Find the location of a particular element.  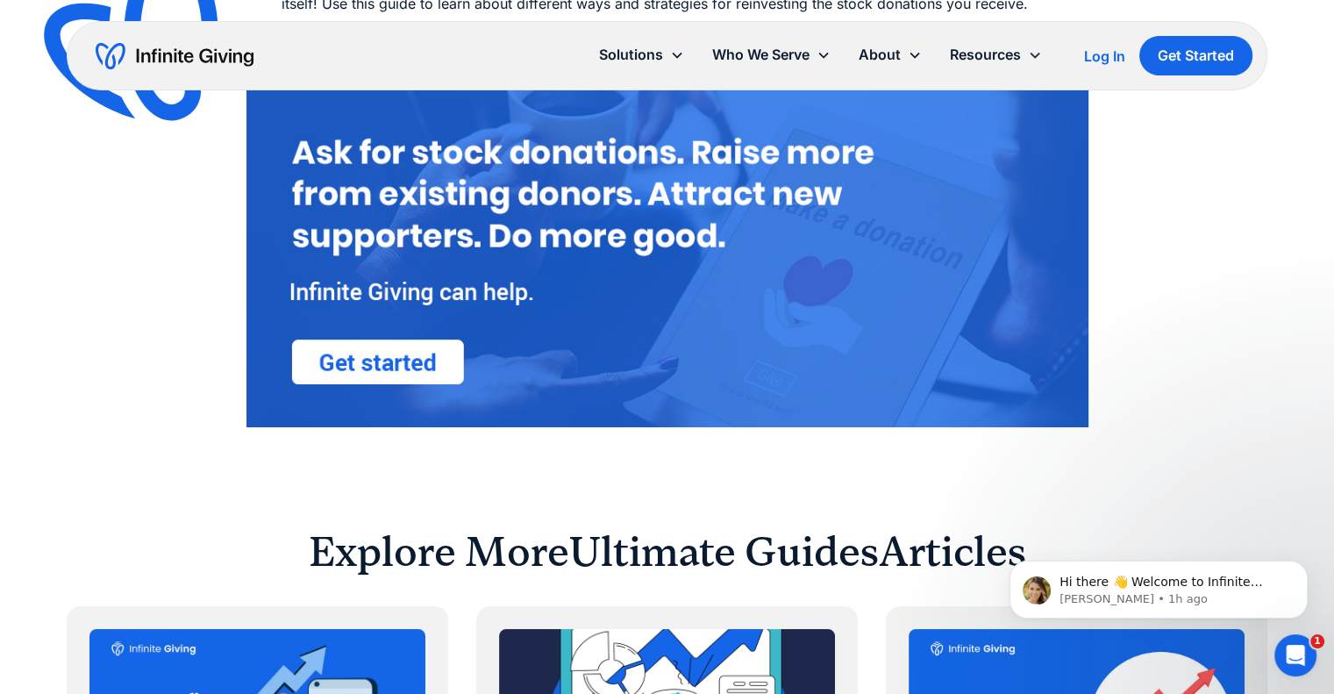

img: Profile image for Kasey is located at coordinates (53, 67).